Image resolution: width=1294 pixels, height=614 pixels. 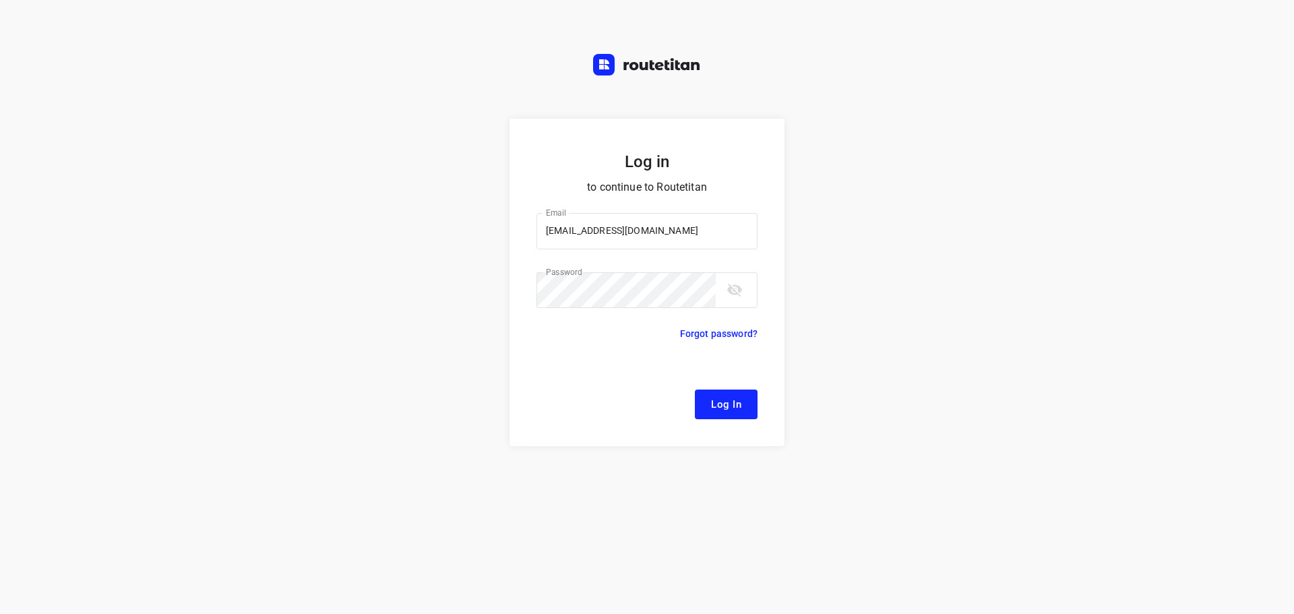 I want to click on span: Log In, so click(x=726, y=404).